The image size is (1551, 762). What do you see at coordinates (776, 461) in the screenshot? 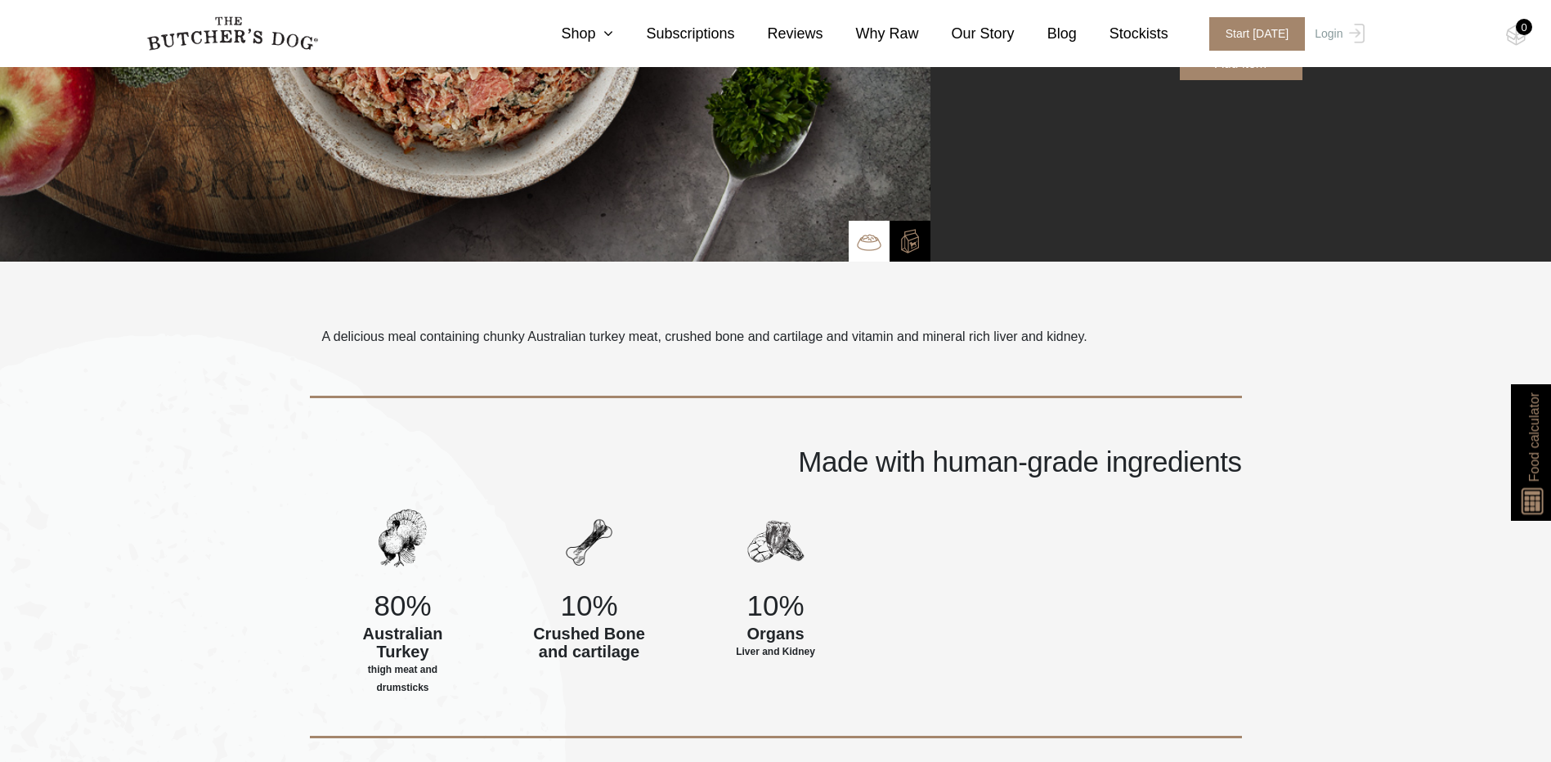
I see `h4: Made with human-grade ingredients` at bounding box center [776, 461].